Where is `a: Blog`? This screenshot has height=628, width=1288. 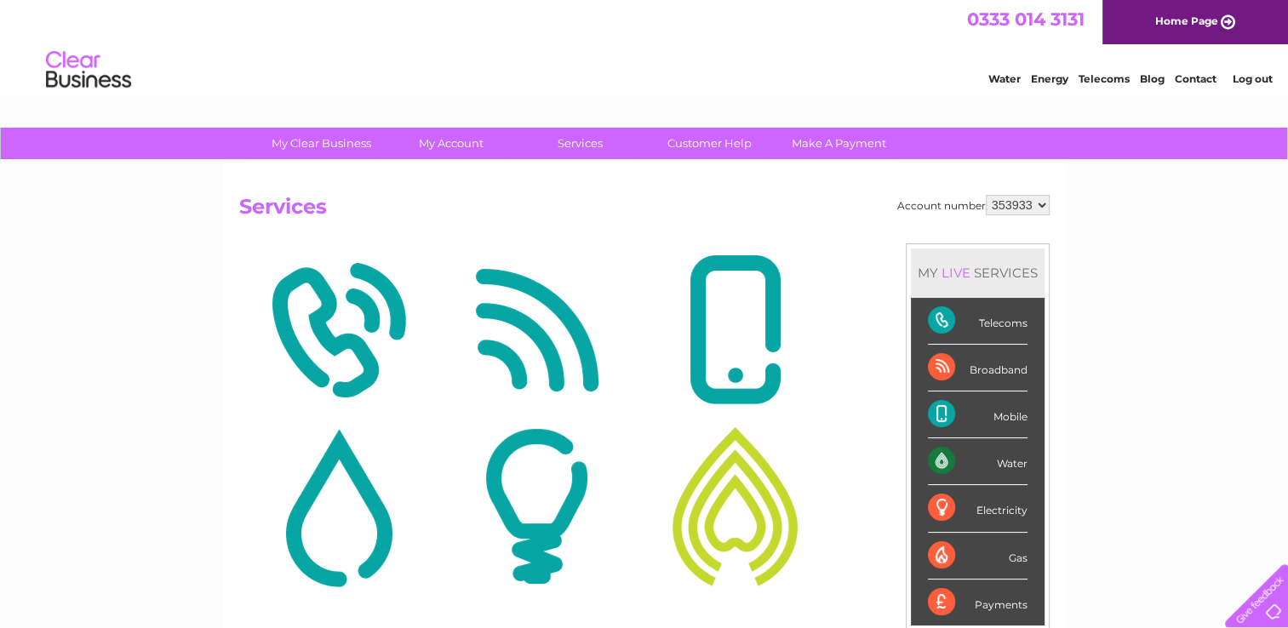 a: Blog is located at coordinates (1152, 78).